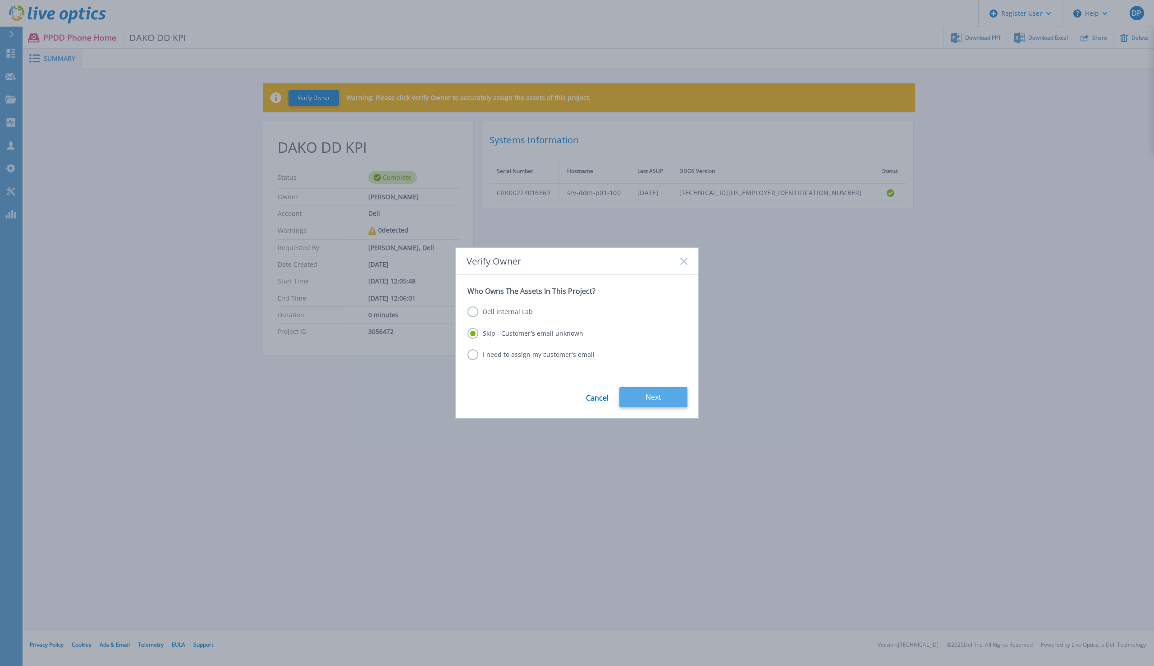 This screenshot has width=1154, height=666. What do you see at coordinates (597, 397) in the screenshot?
I see `a: Cancel` at bounding box center [597, 397].